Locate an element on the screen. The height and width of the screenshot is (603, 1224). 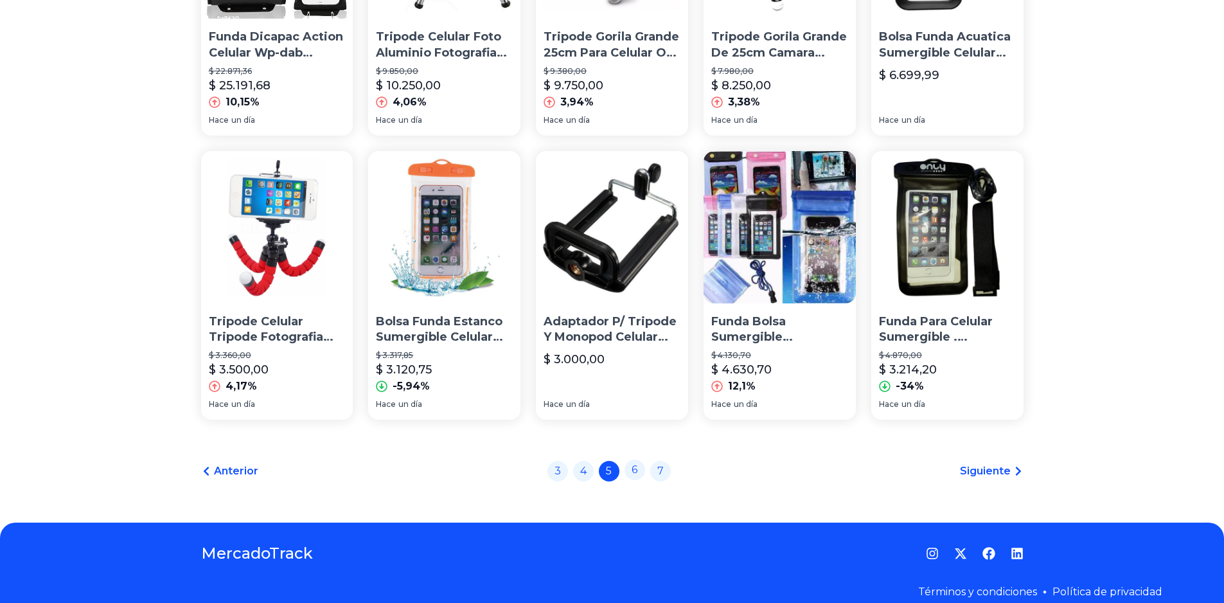
a: MercadoTrack is located at coordinates (257, 553).